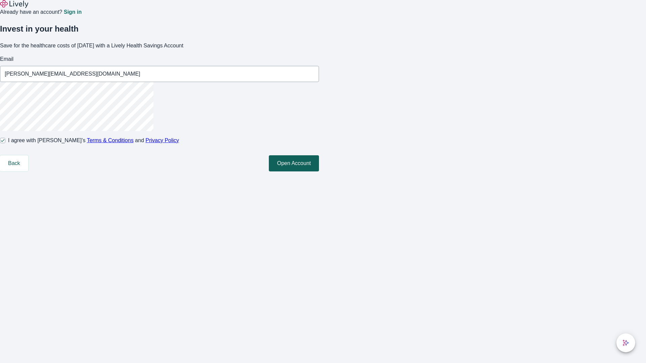 This screenshot has width=646, height=363. Describe the element at coordinates (72, 12) in the screenshot. I see `a: Sign in` at that location.